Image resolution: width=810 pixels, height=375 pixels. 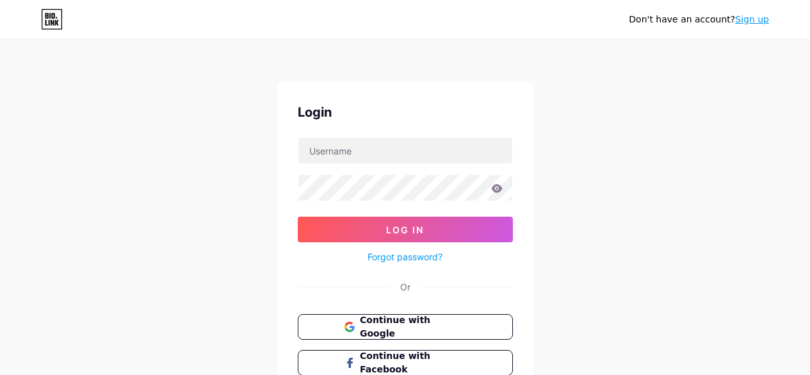 I want to click on div: Or, so click(x=405, y=286).